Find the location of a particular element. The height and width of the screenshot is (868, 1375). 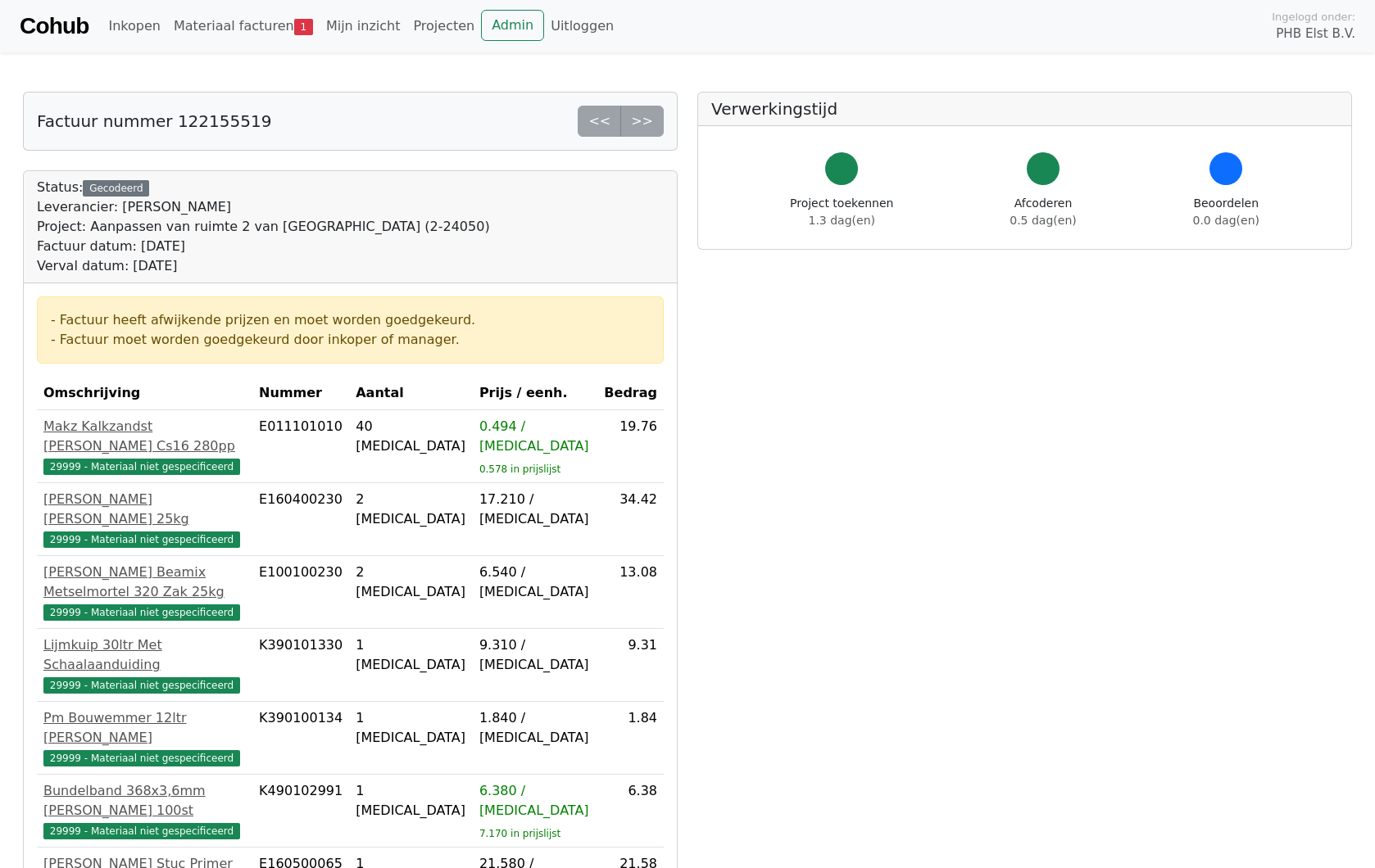

a: Admin is located at coordinates (512, 25).